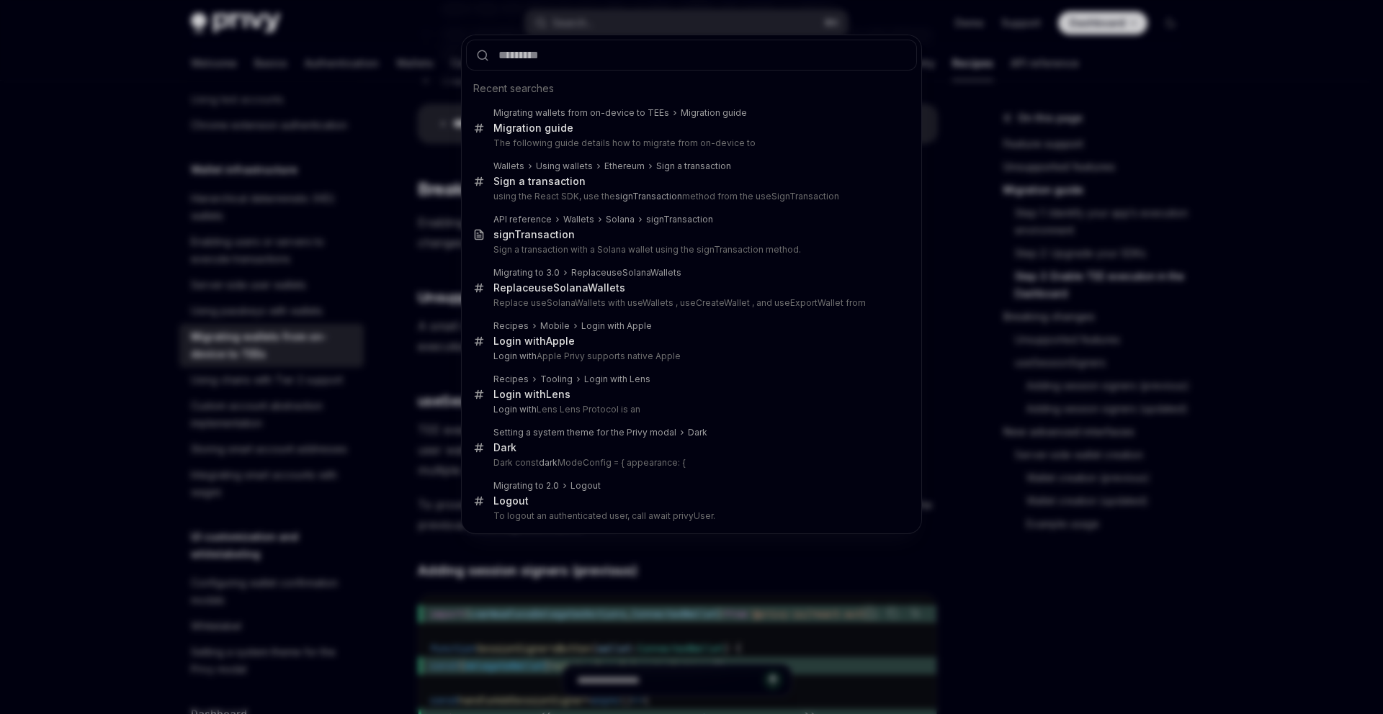 This screenshot has width=1383, height=714. What do you see at coordinates (690, 463) in the screenshot?
I see `p: Dark const ModeConfig = { appearance: {` at bounding box center [690, 463].